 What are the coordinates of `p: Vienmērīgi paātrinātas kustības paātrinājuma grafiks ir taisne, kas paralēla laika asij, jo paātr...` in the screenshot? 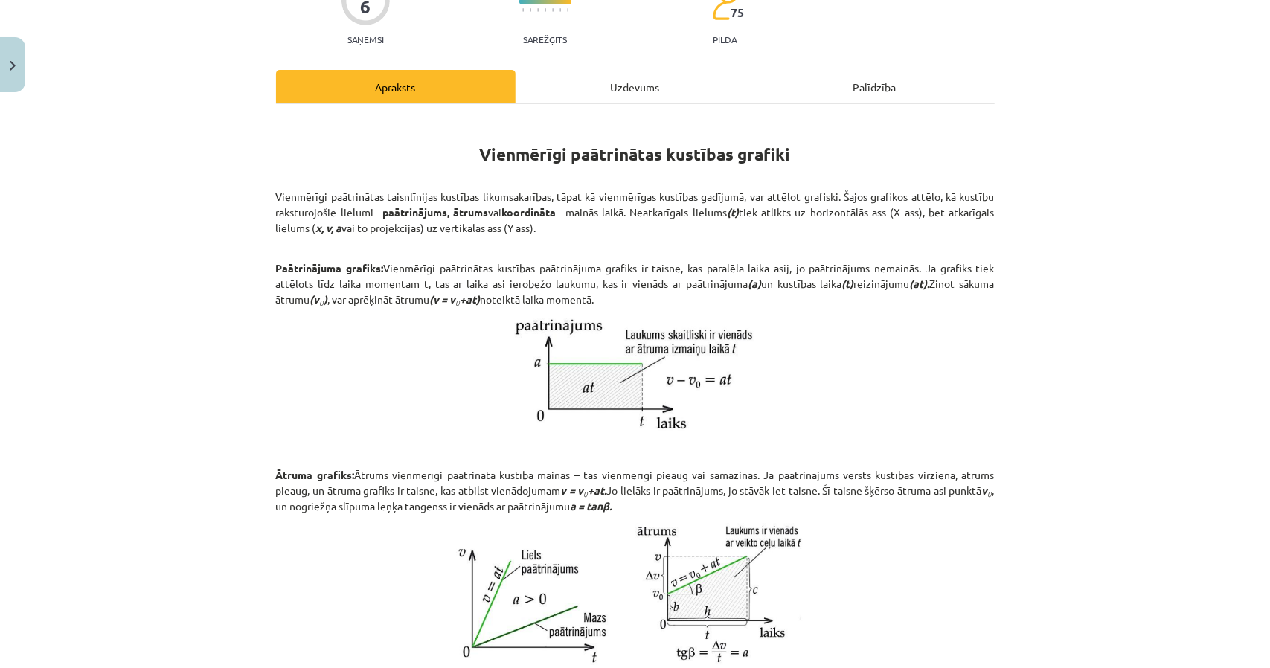 It's located at (635, 276).